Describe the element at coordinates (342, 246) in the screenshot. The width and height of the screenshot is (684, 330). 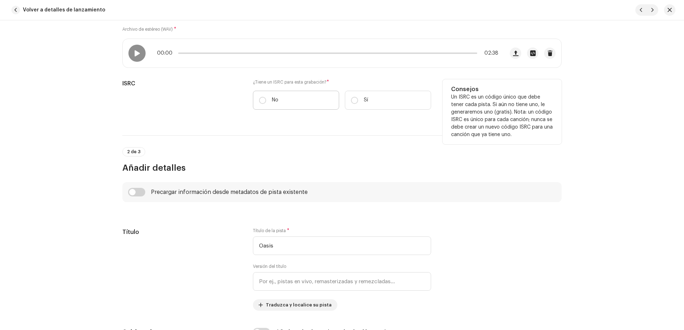
I see `input: Ingrese el nombre de la pista` at that location.